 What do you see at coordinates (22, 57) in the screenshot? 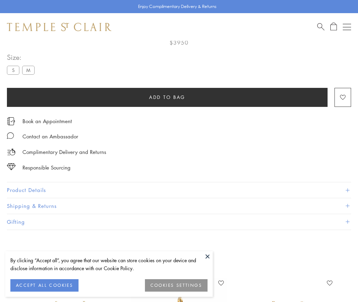
I see `span: Size:` at bounding box center [22, 57].